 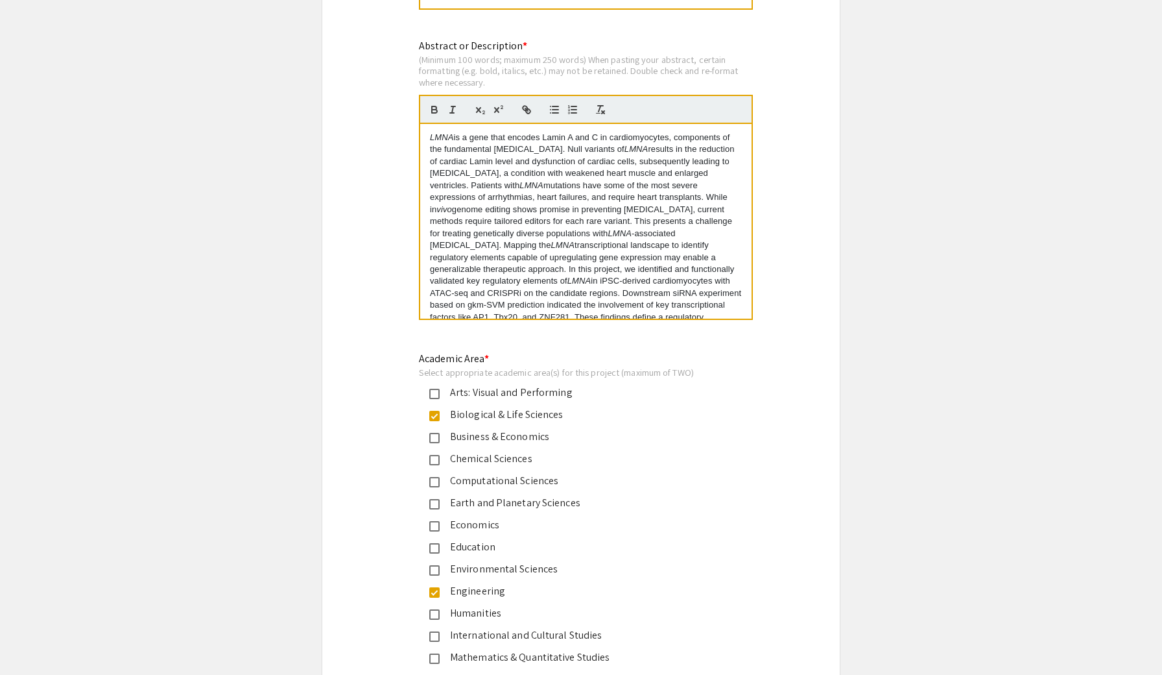 I want to click on div: Engineering, so click(x=576, y=591).